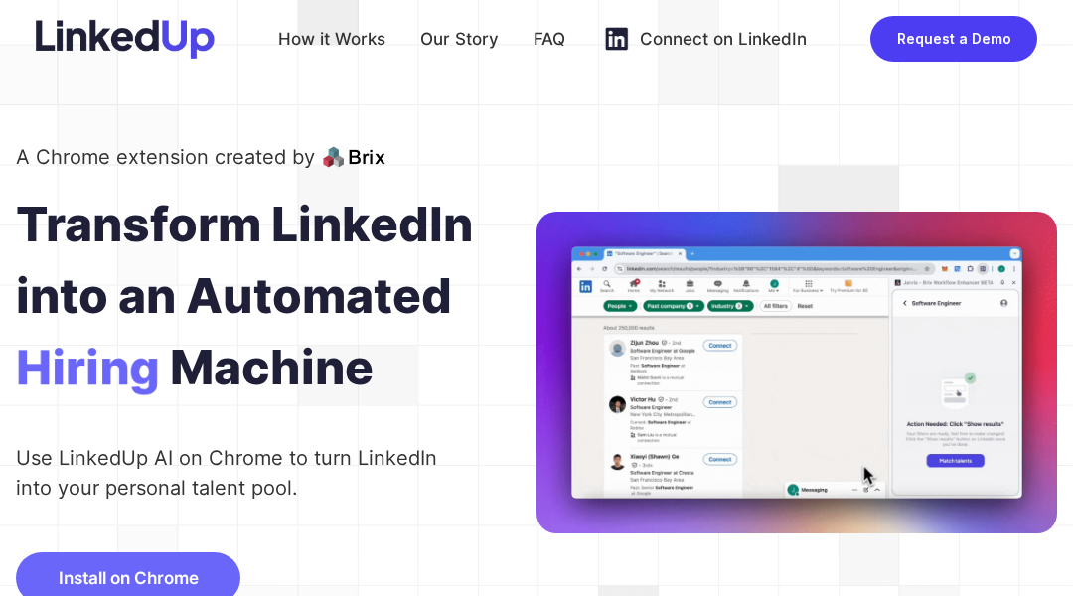 The image size is (1073, 596). I want to click on div: How it Works, so click(332, 39).